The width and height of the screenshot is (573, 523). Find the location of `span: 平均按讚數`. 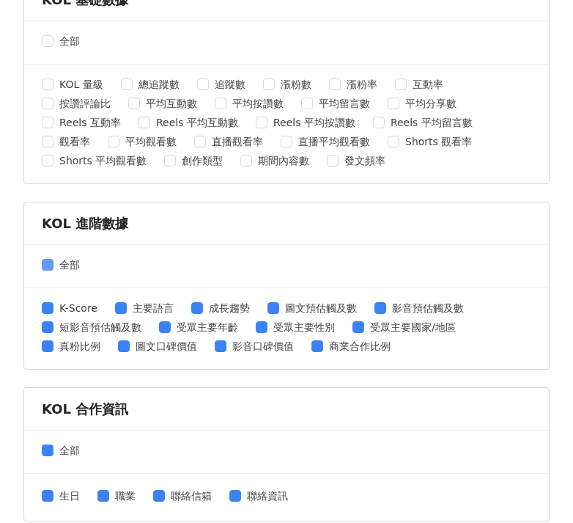

span: 平均按讚數 is located at coordinates (258, 103).